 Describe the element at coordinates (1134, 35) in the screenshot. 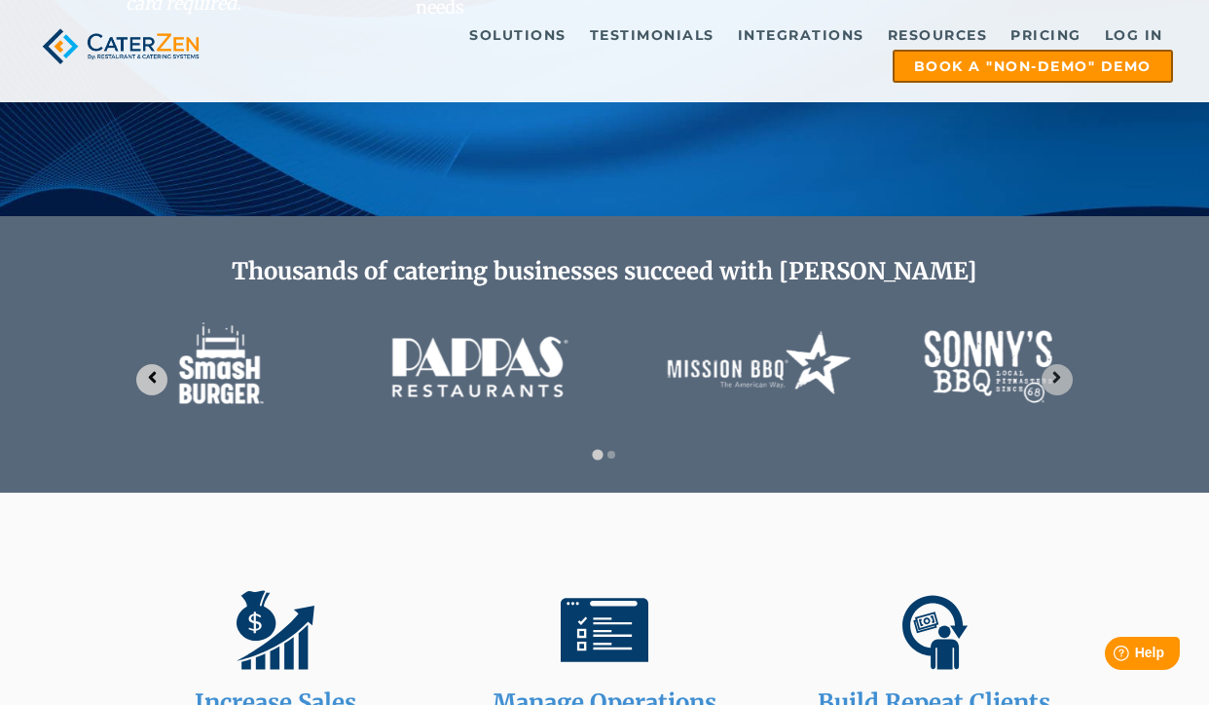

I see `a: Log in` at that location.